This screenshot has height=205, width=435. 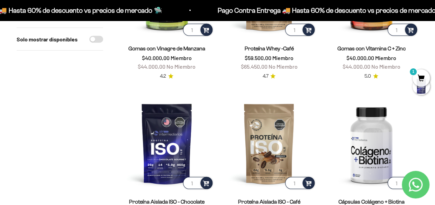 I want to click on a: Proteína Whey -Café, so click(x=269, y=48).